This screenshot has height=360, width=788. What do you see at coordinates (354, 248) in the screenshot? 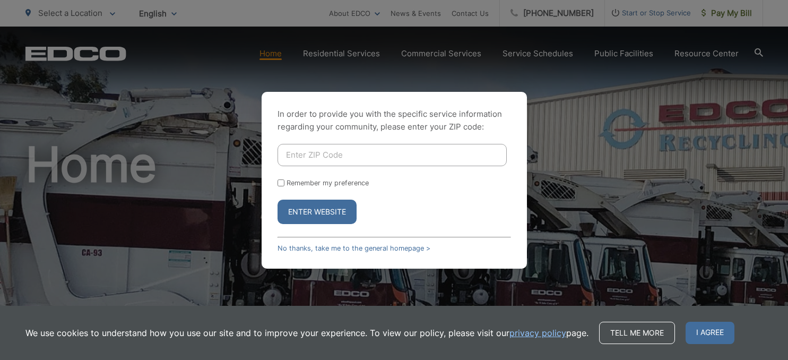
I see `a: No thanks, take me to the general homepage >` at bounding box center [354, 248].